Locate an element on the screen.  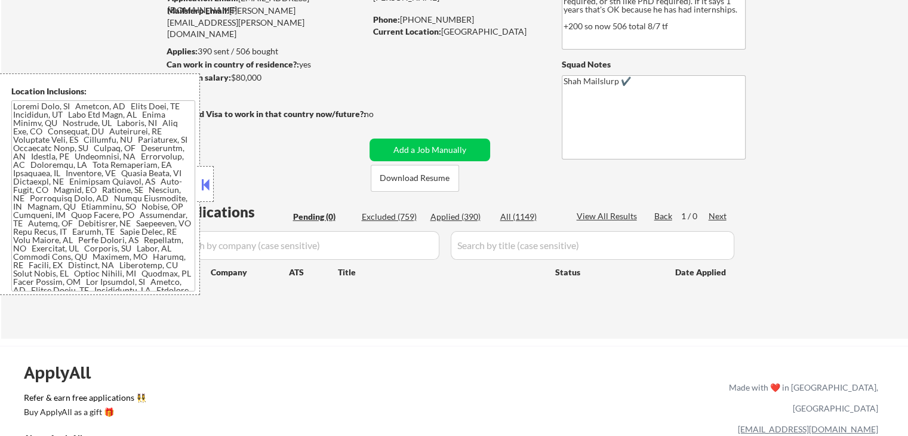
strong: Current Location: is located at coordinates (407, 31).